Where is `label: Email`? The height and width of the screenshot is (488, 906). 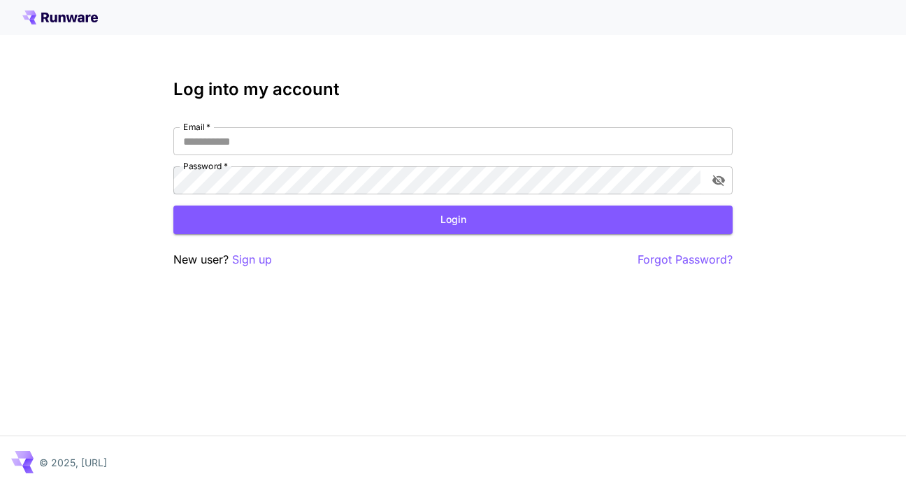
label: Email is located at coordinates (197, 127).